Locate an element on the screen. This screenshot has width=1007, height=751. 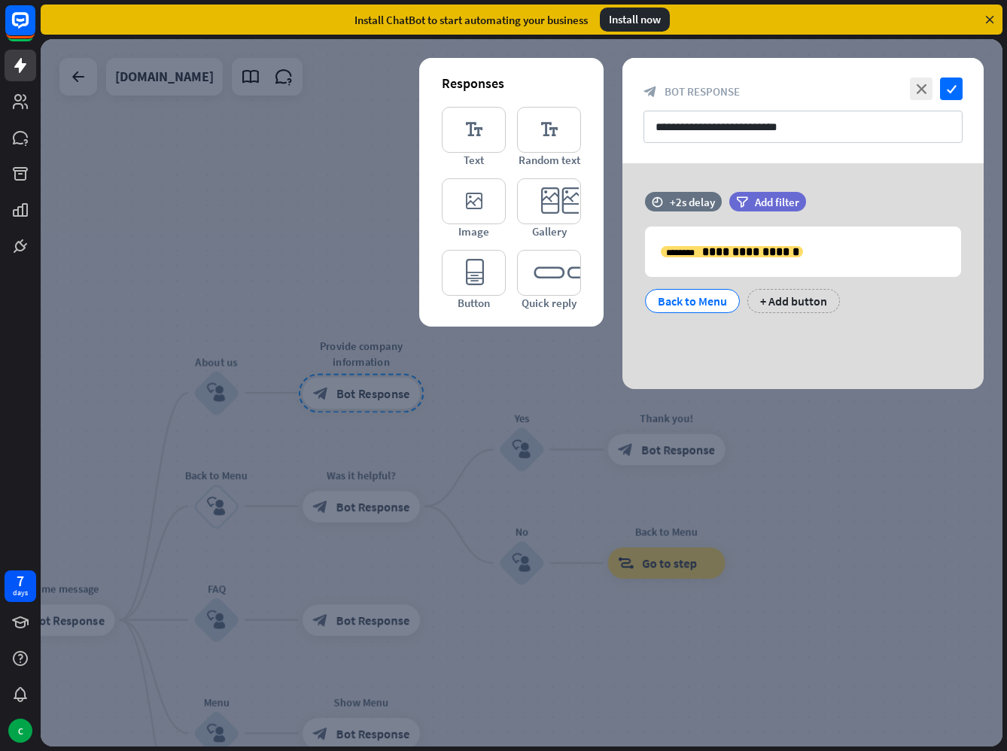
div: 7 is located at coordinates (20, 581).